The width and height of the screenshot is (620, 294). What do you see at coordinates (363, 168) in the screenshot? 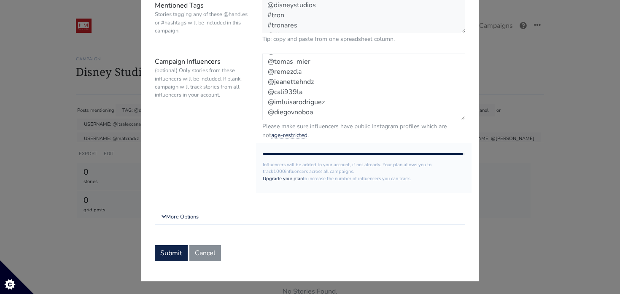
I see `div: Influencers will be added to your account, if not already. Your plan allows you to track influenc...` at bounding box center [363, 168].